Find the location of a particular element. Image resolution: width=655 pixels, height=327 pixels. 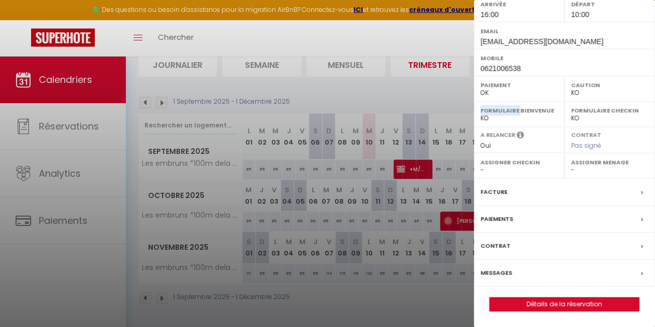

label: Caution is located at coordinates (610, 85).